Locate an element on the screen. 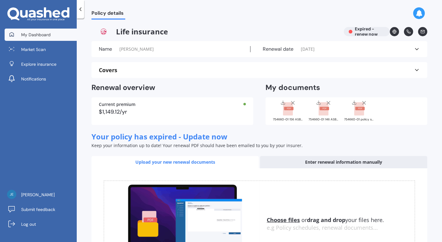 This screenshot has height=242, width=442. span: or your files here. is located at coordinates (325, 220).